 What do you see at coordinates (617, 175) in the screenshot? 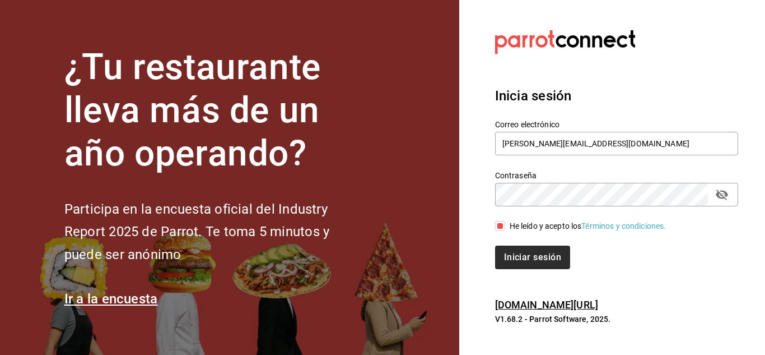
I see `label: Contraseña` at bounding box center [617, 175].